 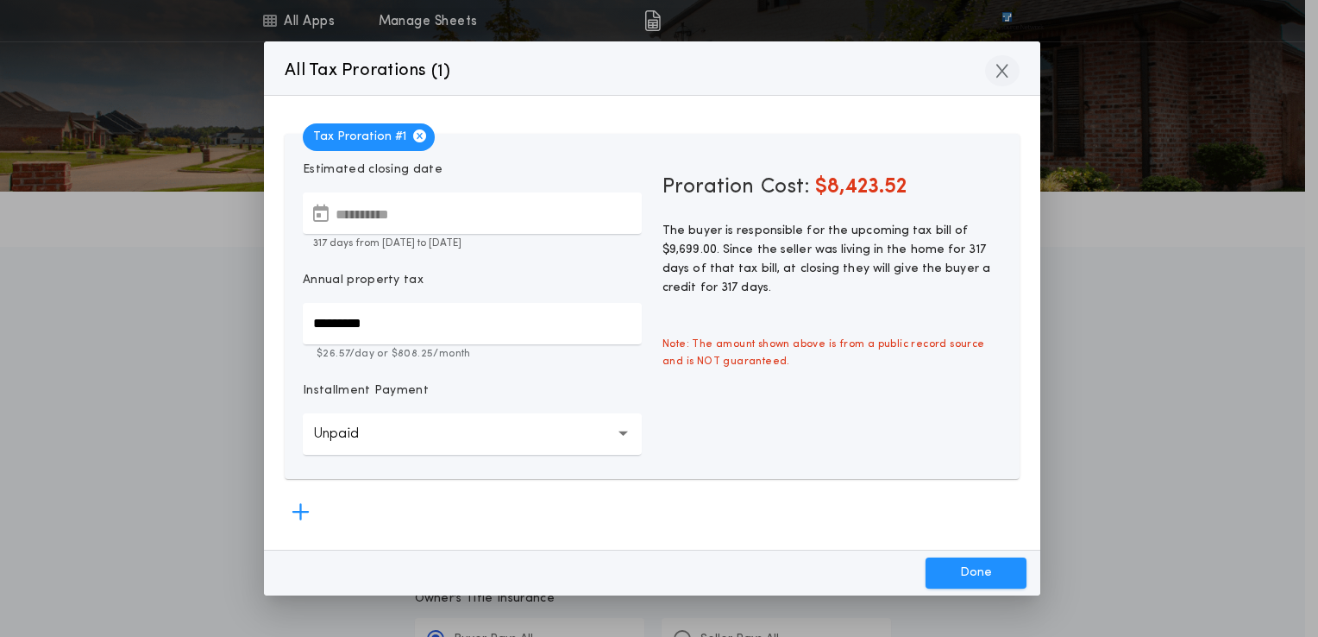 What do you see at coordinates (708, 187) in the screenshot?
I see `span: Proration` at bounding box center [708, 187].